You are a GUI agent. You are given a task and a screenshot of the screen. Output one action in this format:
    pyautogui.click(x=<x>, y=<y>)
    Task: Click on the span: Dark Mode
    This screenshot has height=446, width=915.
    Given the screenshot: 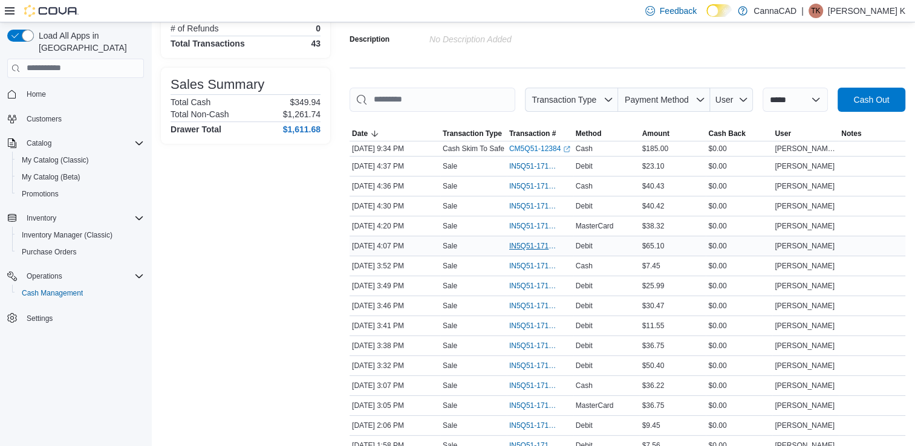 What is the action you would take?
    pyautogui.click(x=706, y=17)
    